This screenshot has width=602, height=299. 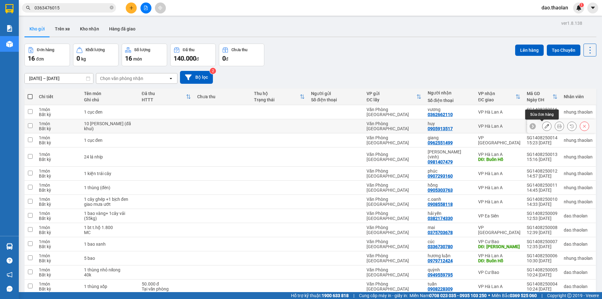 What do you see at coordinates (449, 241) in the screenshot?
I see `div: cúc` at bounding box center [449, 241].